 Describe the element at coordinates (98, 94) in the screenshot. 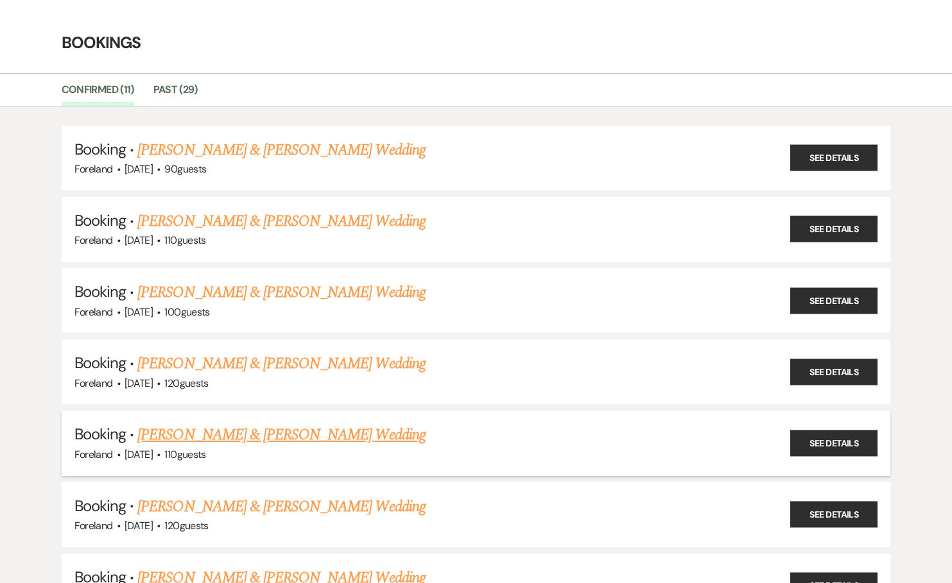

I see `a: Confirmed (11)` at that location.